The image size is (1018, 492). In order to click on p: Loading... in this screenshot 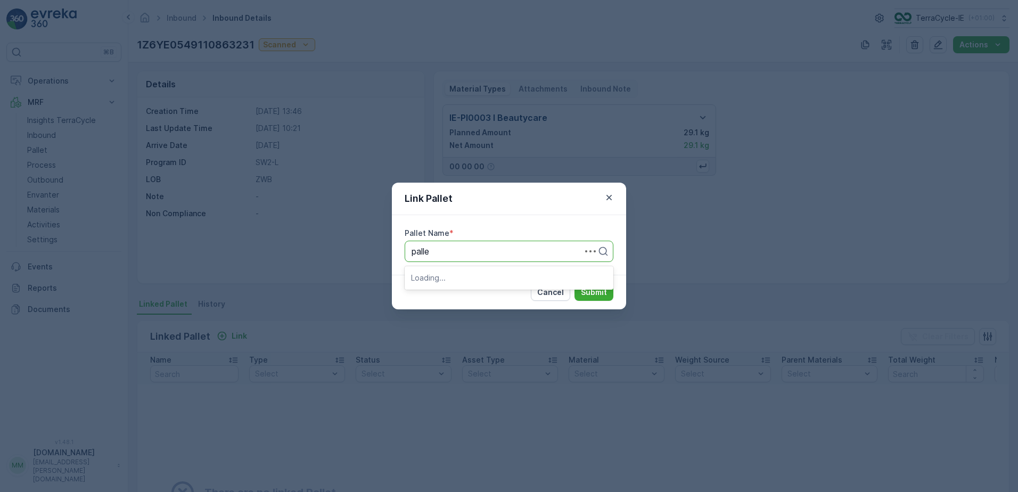, I will do `click(509, 278)`.